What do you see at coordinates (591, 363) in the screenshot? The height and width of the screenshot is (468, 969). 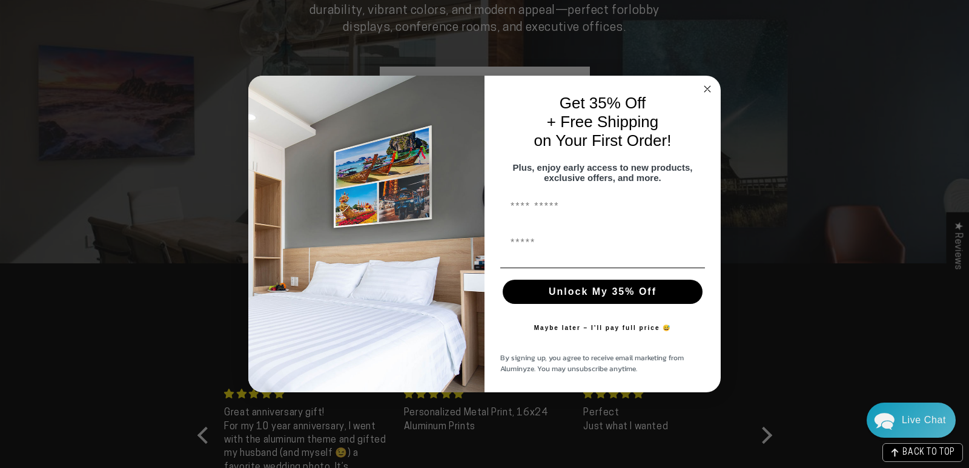 I see `span: By signing up, you agree to receive email marketing from Aluminyze. You may unsubscribe anytime.` at bounding box center [591, 363].